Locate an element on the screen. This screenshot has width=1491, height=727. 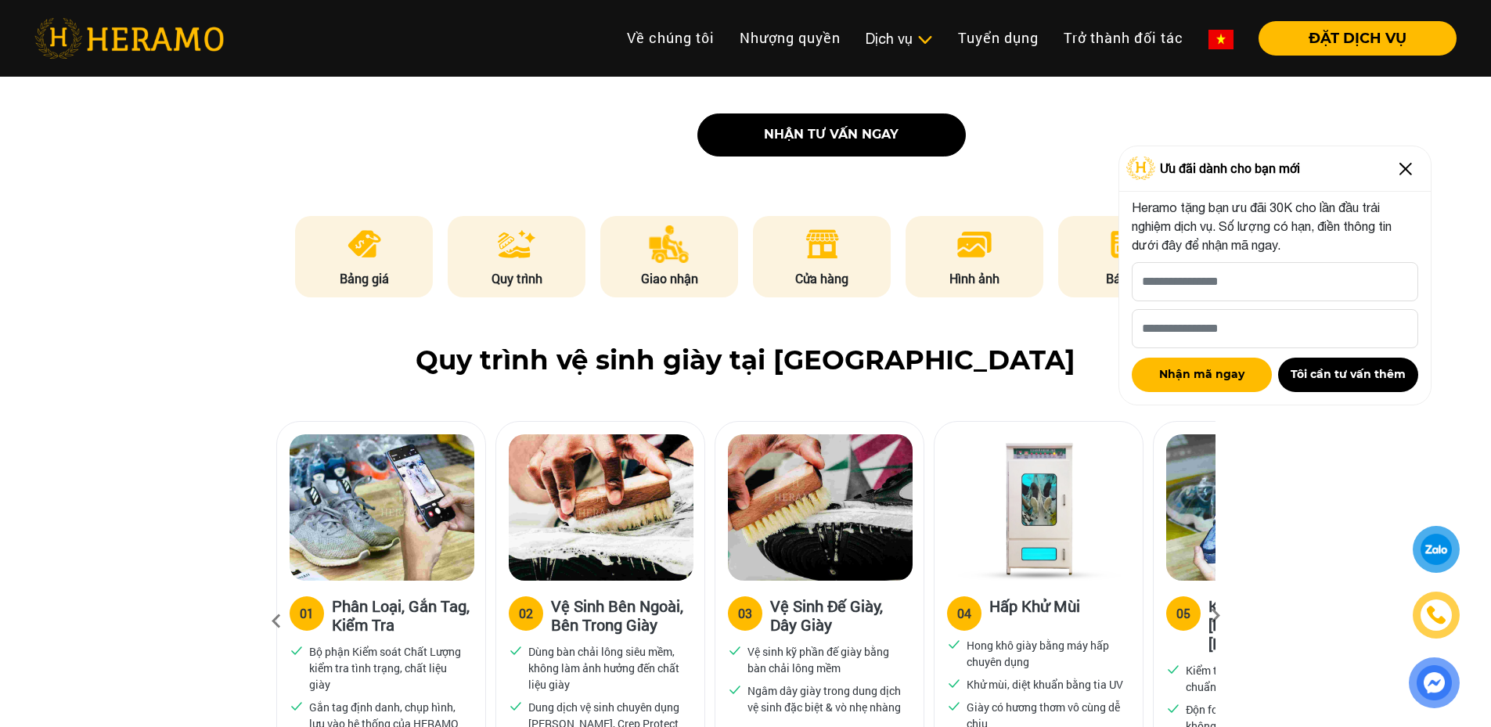
p: Quy trình is located at coordinates (517, 279).